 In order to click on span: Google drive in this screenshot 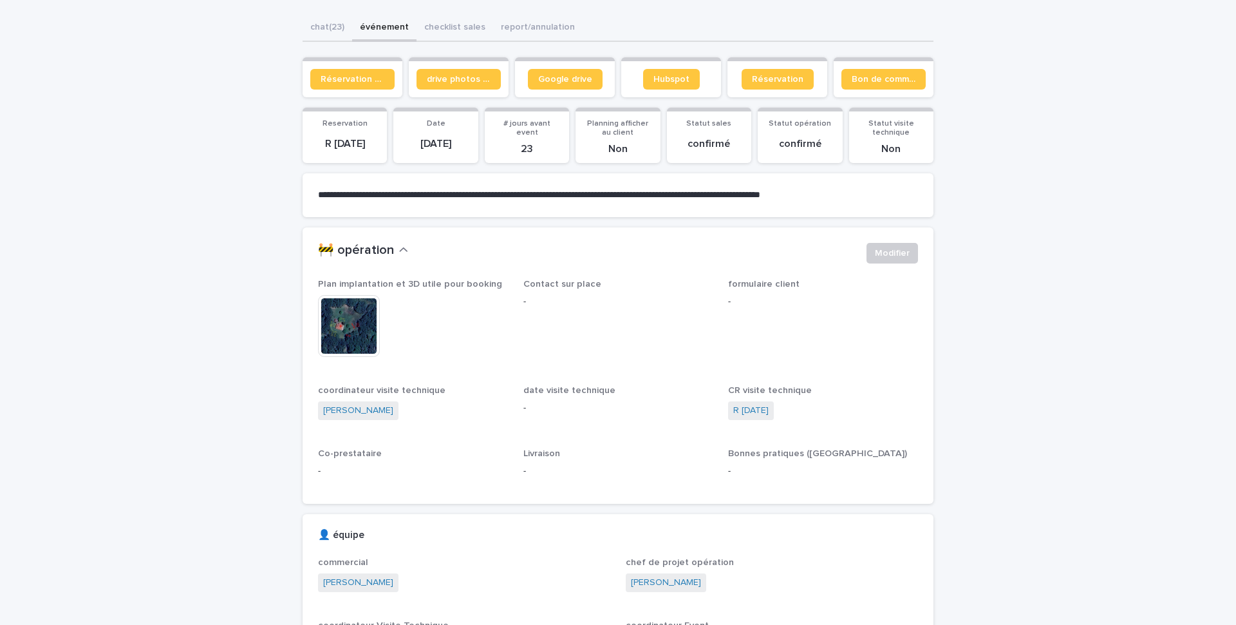, I will do `click(565, 79)`.